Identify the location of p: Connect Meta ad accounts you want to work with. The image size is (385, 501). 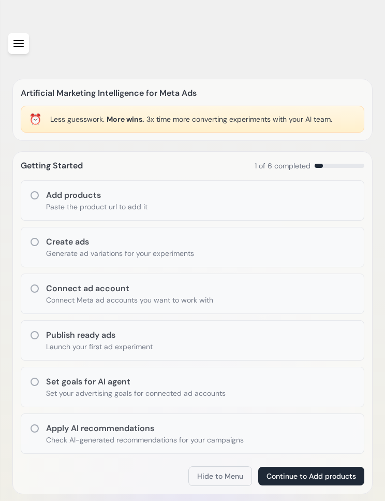
(129, 300).